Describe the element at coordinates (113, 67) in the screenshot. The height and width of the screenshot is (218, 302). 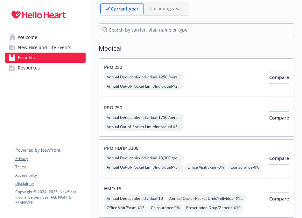
I see `button: PPO 250` at that location.